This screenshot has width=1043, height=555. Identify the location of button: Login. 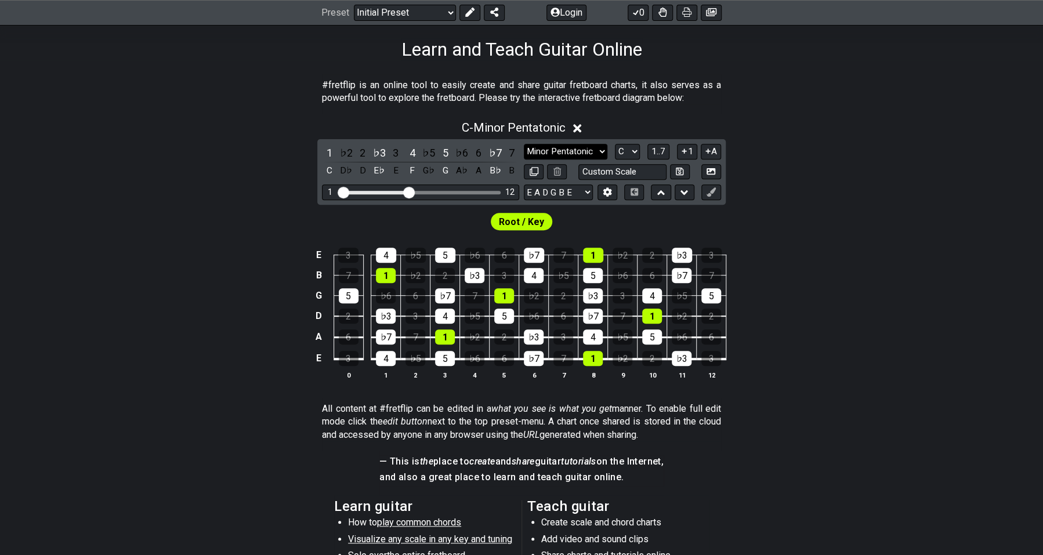
(566, 13).